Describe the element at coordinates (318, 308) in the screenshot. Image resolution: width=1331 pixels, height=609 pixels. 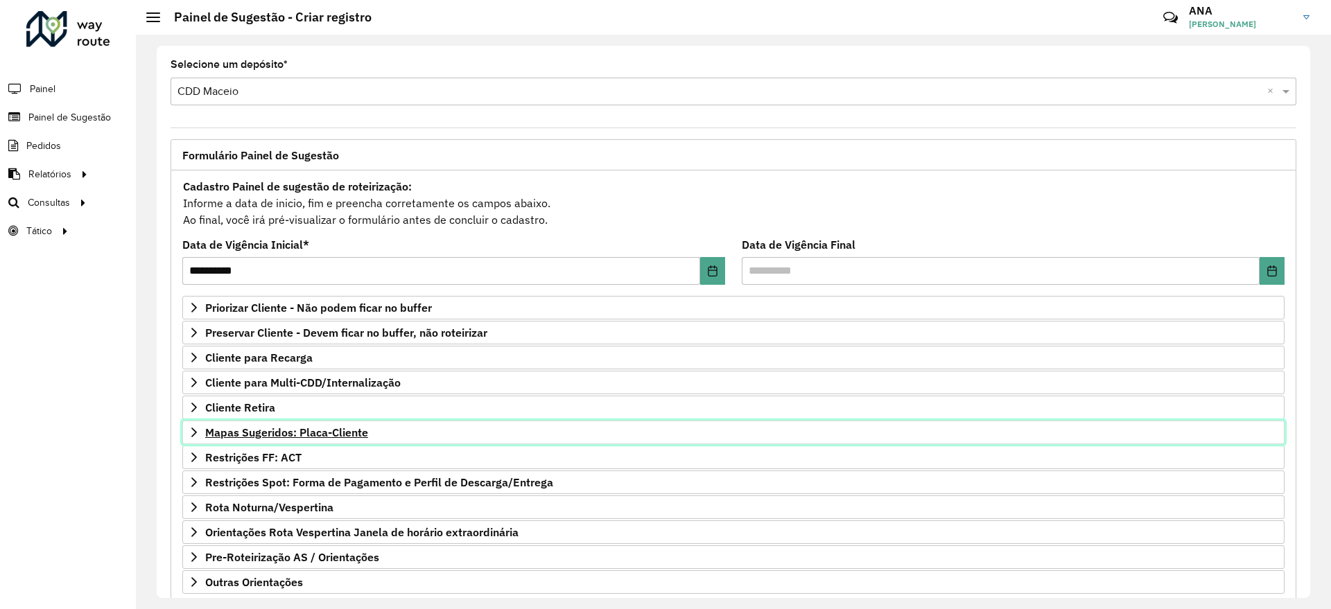
I see `span: Priorizar Cliente - Não podem ficar no buffer` at that location.